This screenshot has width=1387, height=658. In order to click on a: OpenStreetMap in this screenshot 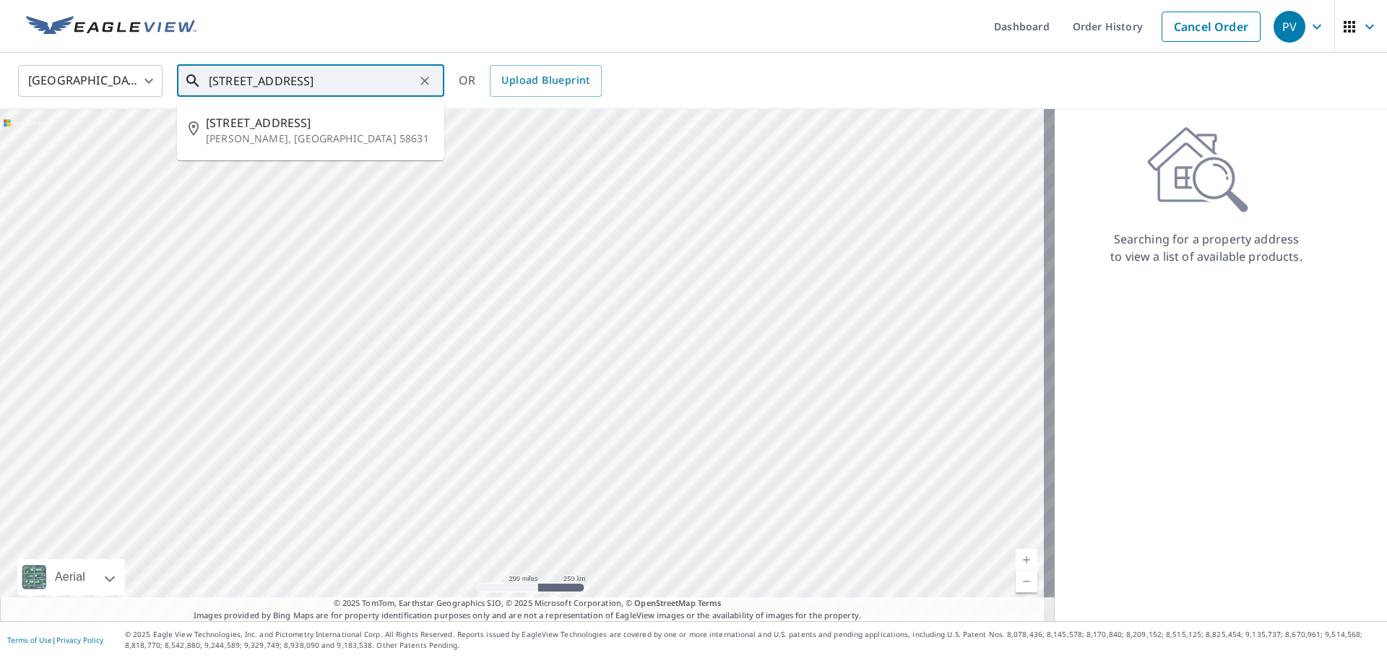, I will do `click(665, 603)`.